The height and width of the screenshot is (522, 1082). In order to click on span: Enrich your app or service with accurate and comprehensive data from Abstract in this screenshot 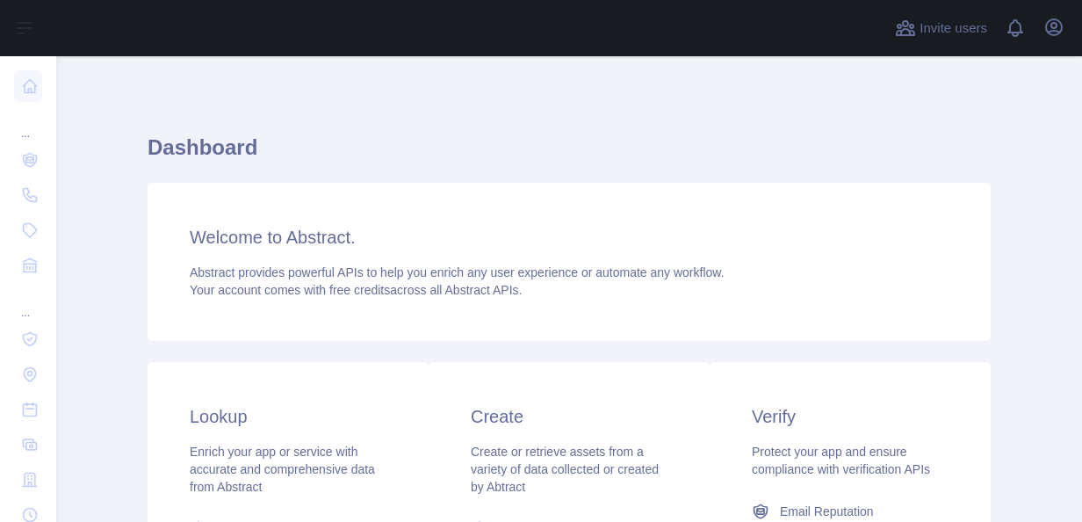, I will do `click(282, 469)`.